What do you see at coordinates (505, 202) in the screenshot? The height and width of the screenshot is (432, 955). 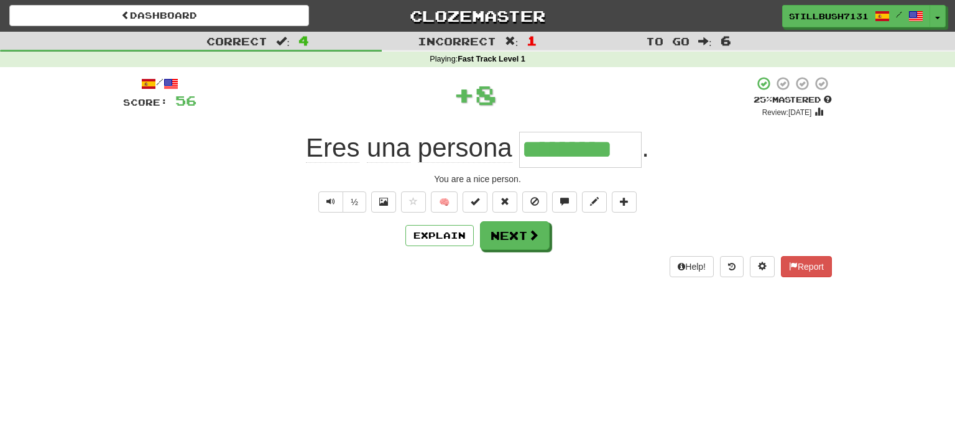 I see `button: Reset to 0% Mastered (alt+r)` at bounding box center [505, 202].